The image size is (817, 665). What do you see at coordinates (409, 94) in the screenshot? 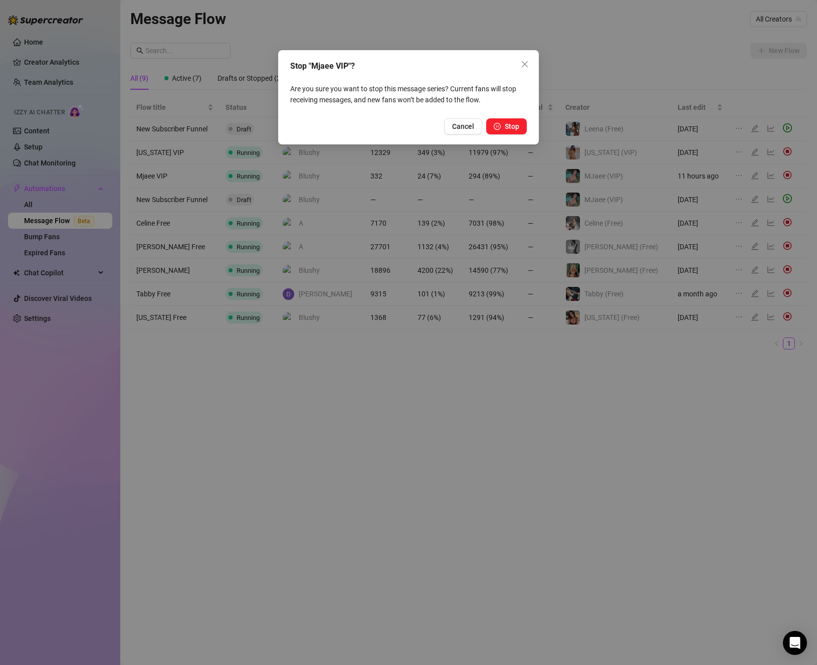
I see `p: Are you sure you want to stop this message series? Current fans will stop receiving messages, and...` at bounding box center [409, 94].